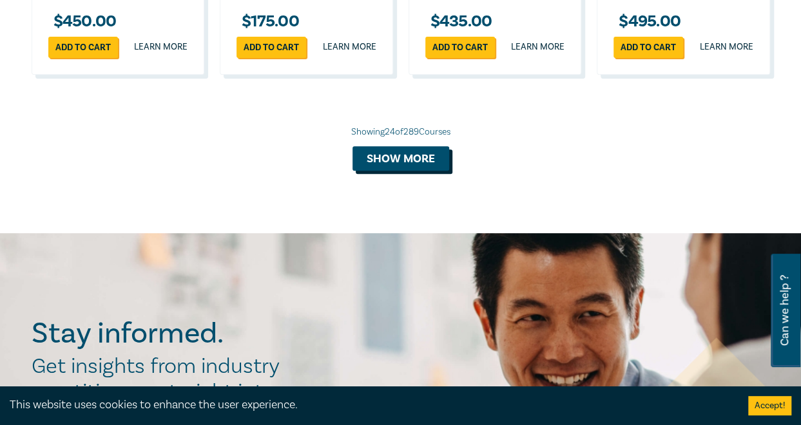  Describe the element at coordinates (82, 21) in the screenshot. I see `h3: $ 450.00` at that location.